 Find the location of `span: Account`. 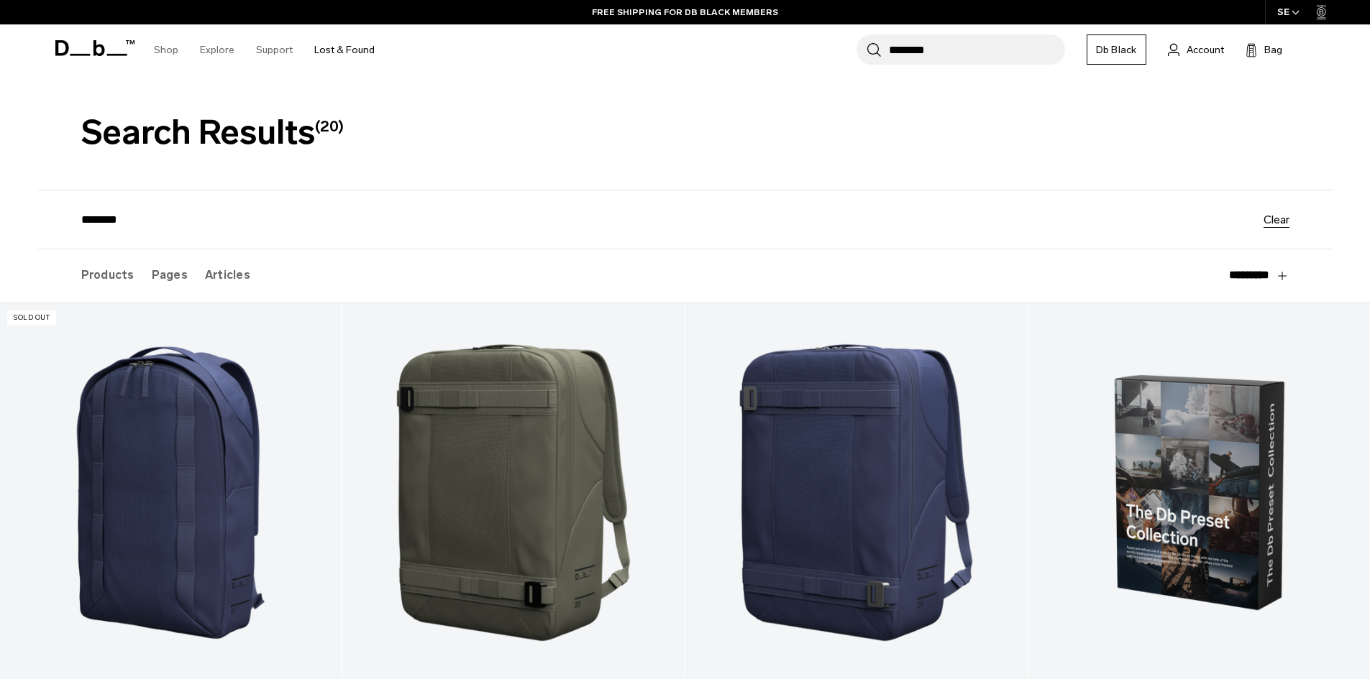

span: Account is located at coordinates (1205, 50).